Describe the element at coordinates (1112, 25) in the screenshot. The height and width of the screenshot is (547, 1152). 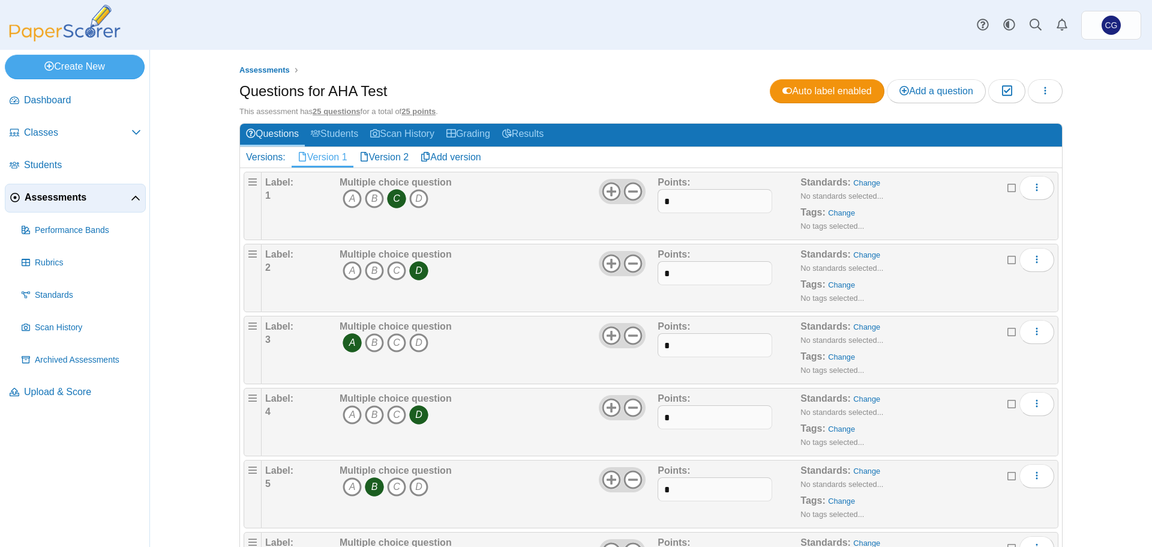
I see `a: Christopher Gutierrez` at that location.